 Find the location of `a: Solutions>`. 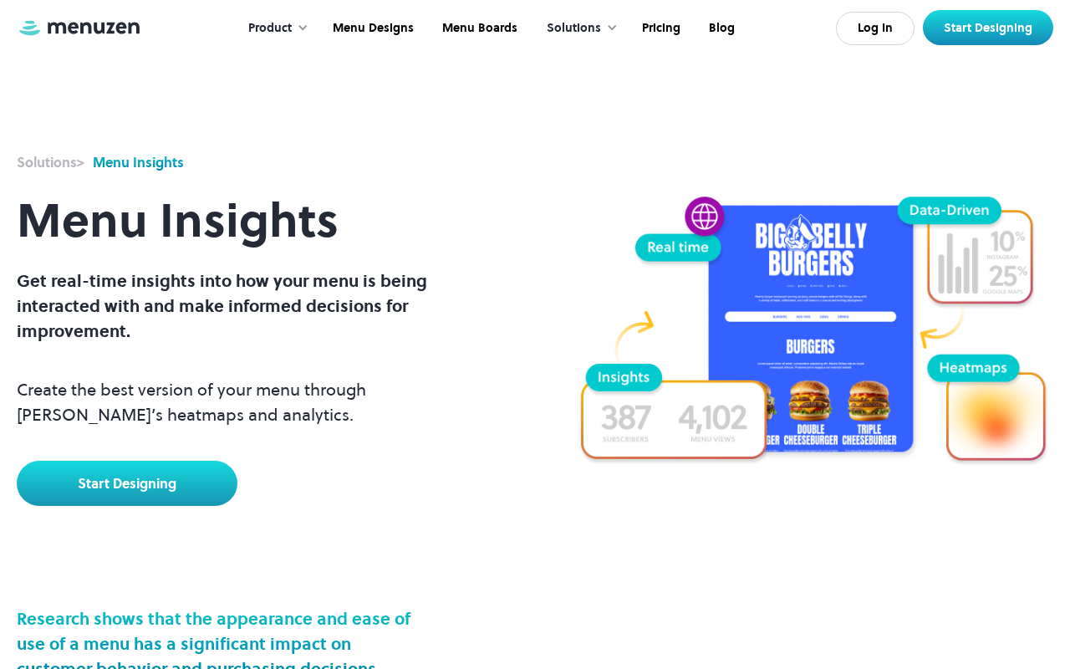

a: Solutions> is located at coordinates (50, 162).